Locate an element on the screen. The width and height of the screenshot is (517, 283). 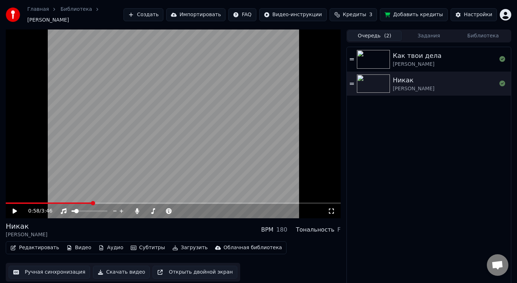
button: Кредиты3 is located at coordinates (353, 15).